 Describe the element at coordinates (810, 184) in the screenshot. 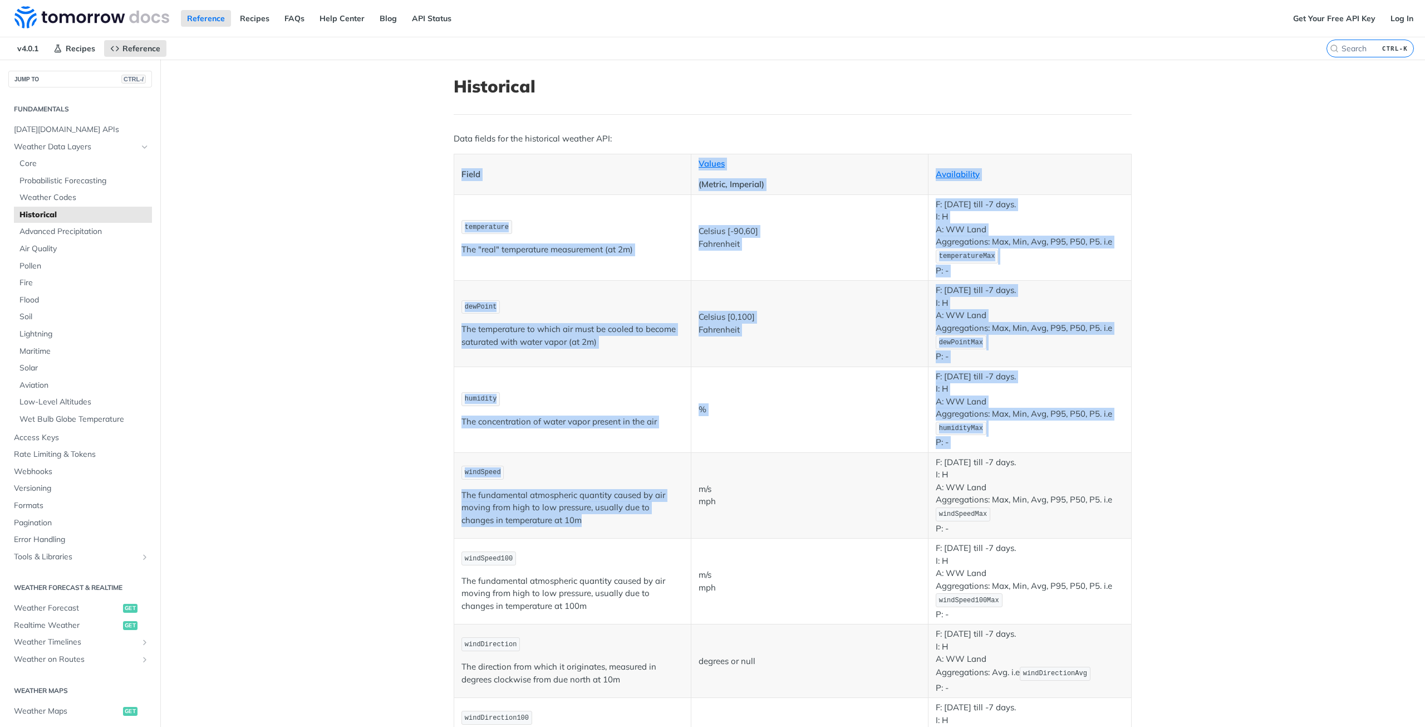

I see `p: (Metric, Imperial)` at that location.